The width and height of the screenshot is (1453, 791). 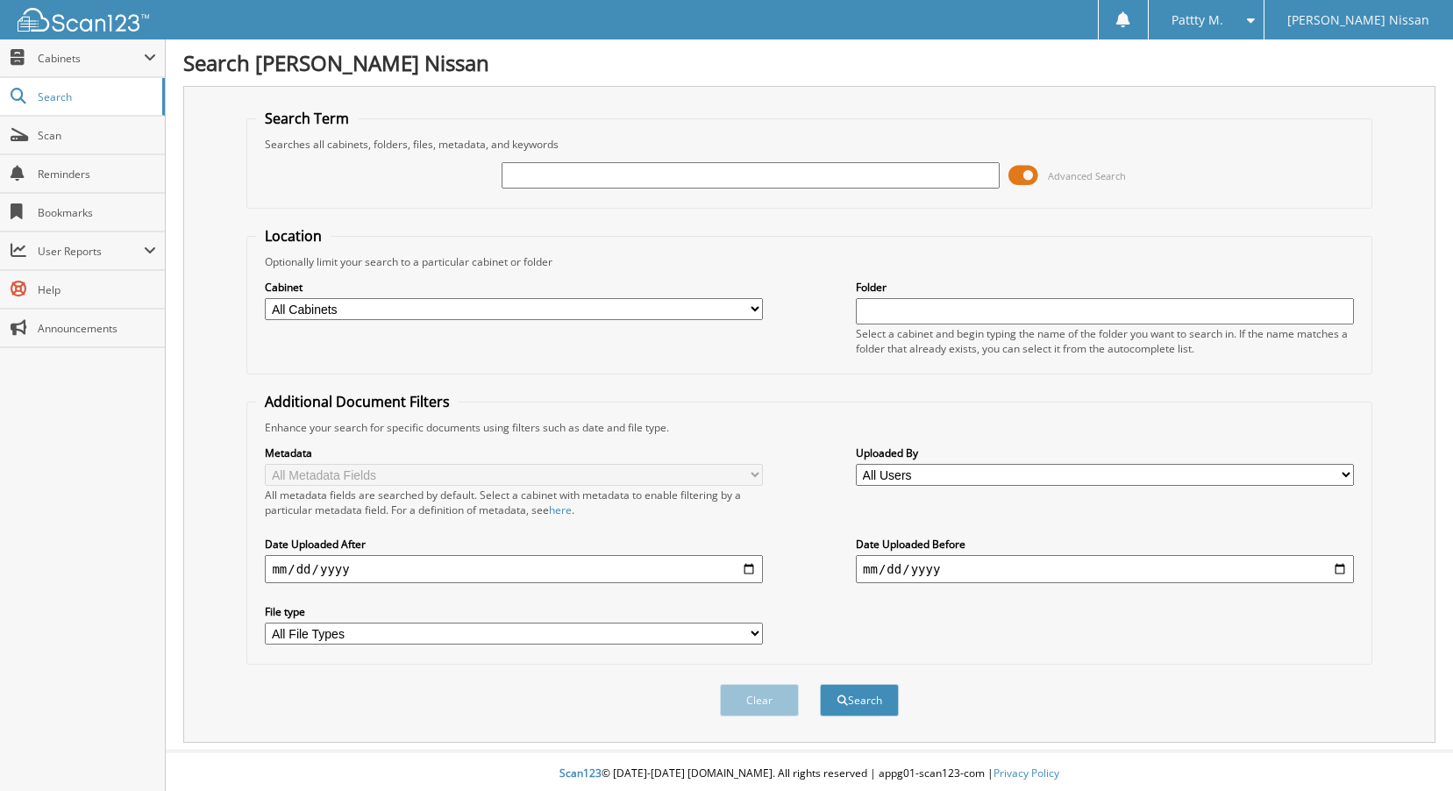 What do you see at coordinates (1087, 175) in the screenshot?
I see `span: Advanced Search` at bounding box center [1087, 175].